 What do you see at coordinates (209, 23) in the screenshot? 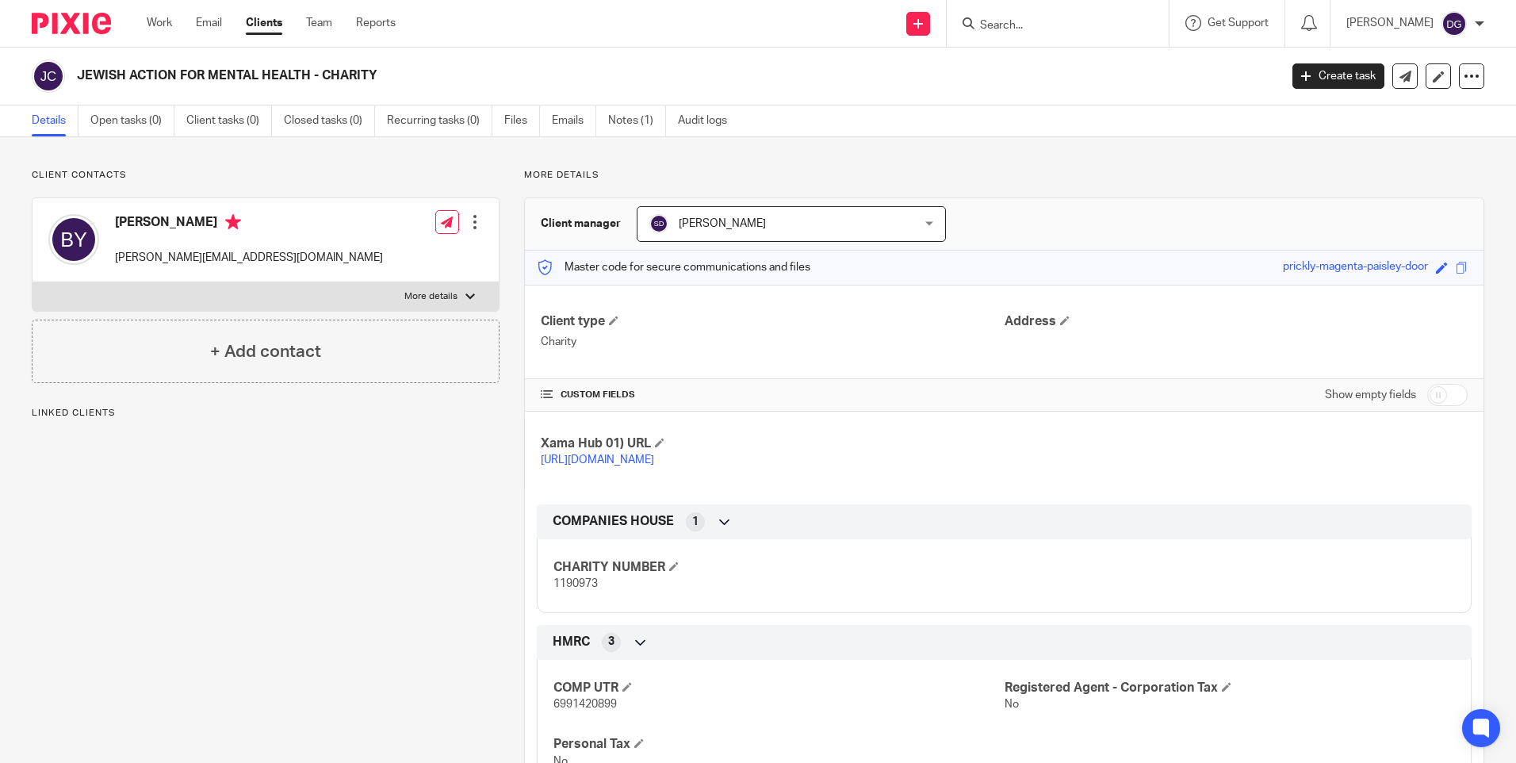
I see `a: Email` at bounding box center [209, 23].